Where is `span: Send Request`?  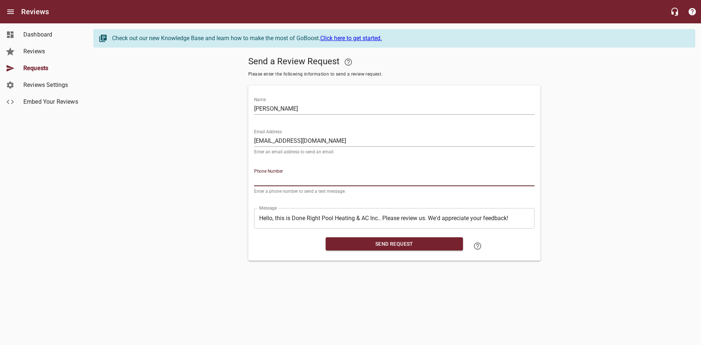 span: Send Request is located at coordinates (394, 244).